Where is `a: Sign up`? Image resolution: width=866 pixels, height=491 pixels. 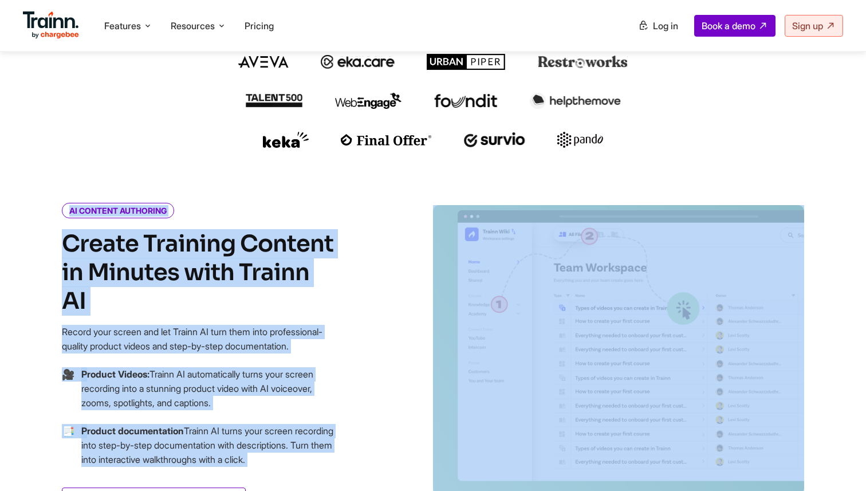
a: Sign up is located at coordinates (814, 26).